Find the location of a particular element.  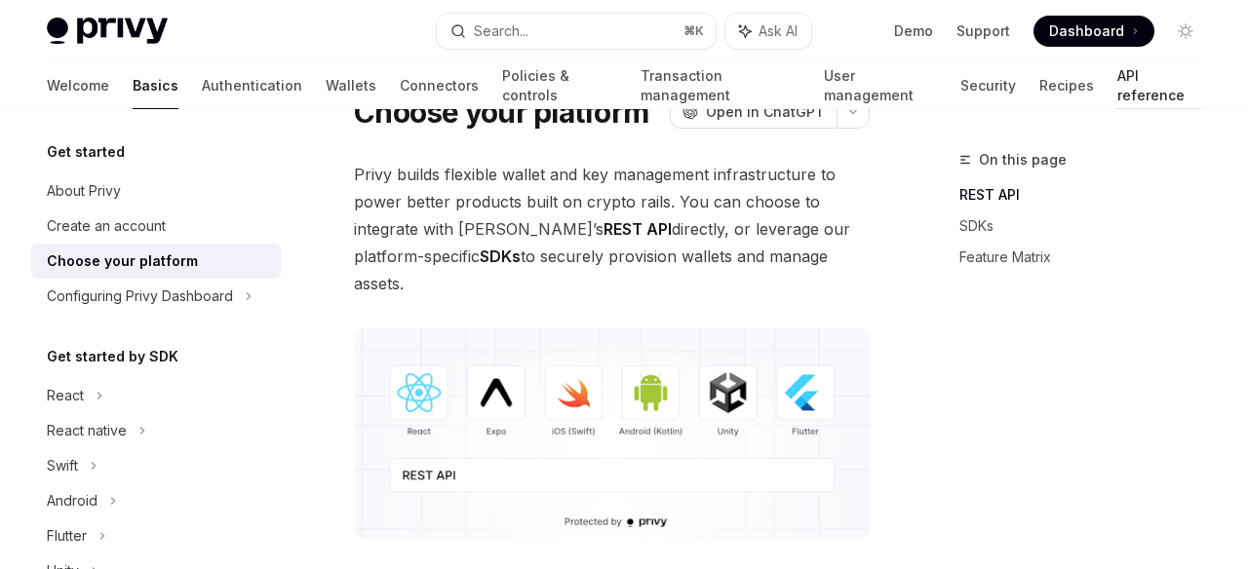

a: API reference is located at coordinates (1159, 86).